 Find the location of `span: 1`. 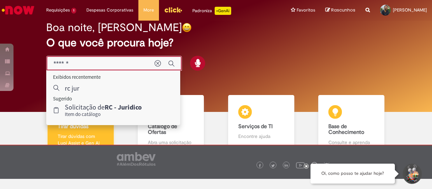

span: 1 is located at coordinates (74, 10).